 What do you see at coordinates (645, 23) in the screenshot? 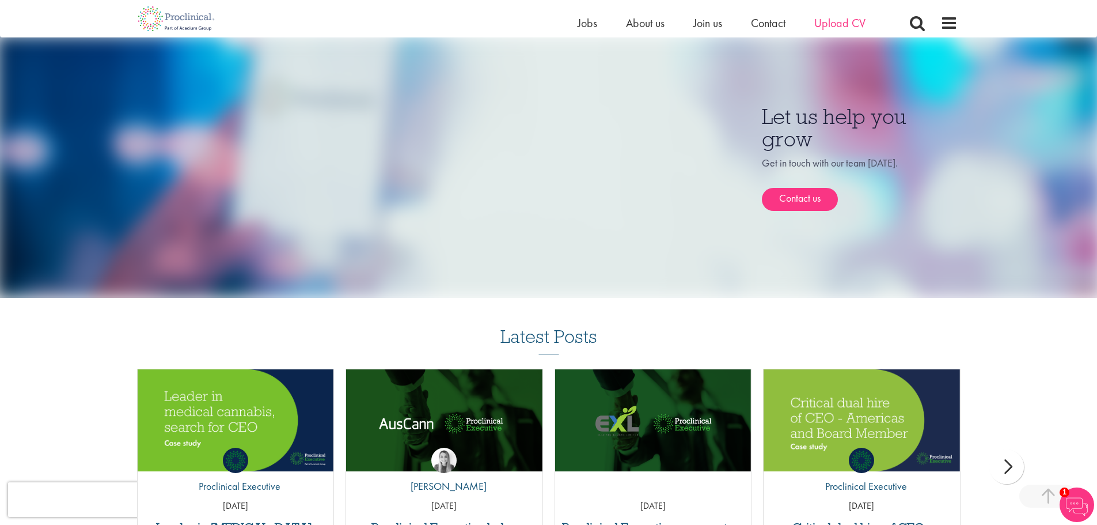
I see `a: About us` at bounding box center [645, 23].